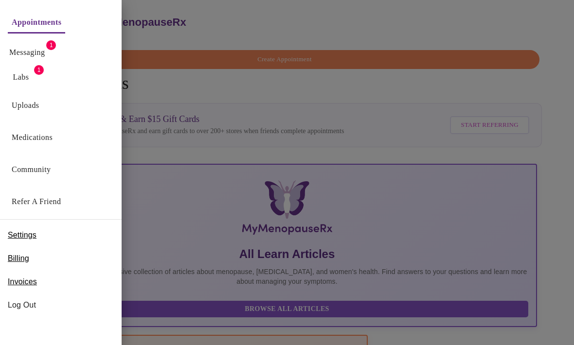  What do you see at coordinates (36, 23) in the screenshot?
I see `button: Appointments` at bounding box center [36, 23].